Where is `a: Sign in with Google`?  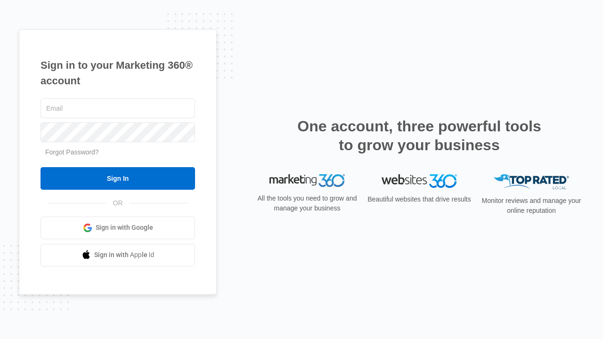
a: Sign in with Google is located at coordinates (118, 228).